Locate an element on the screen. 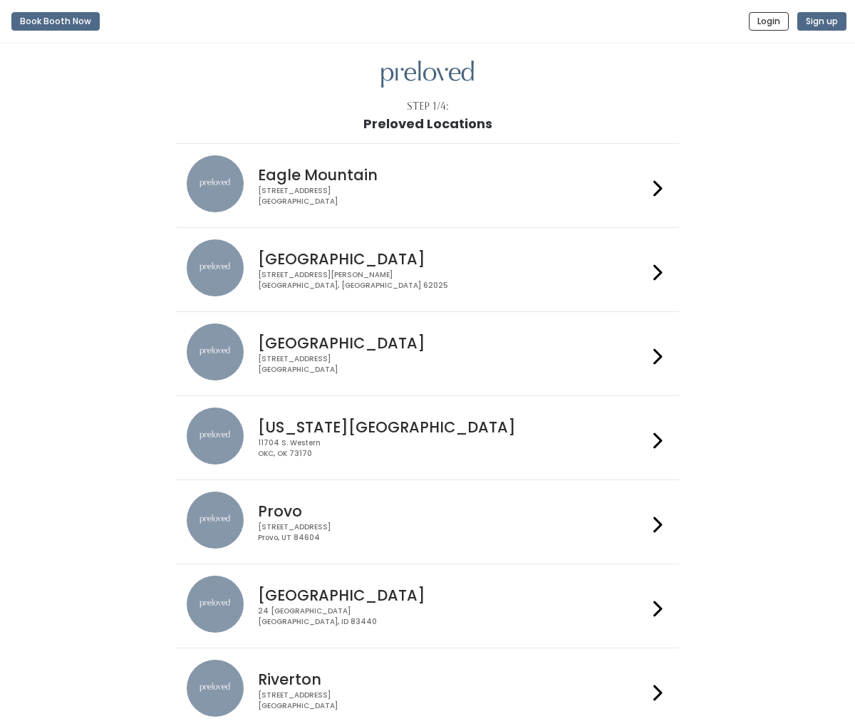  img: preloved logo is located at coordinates (427, 74).